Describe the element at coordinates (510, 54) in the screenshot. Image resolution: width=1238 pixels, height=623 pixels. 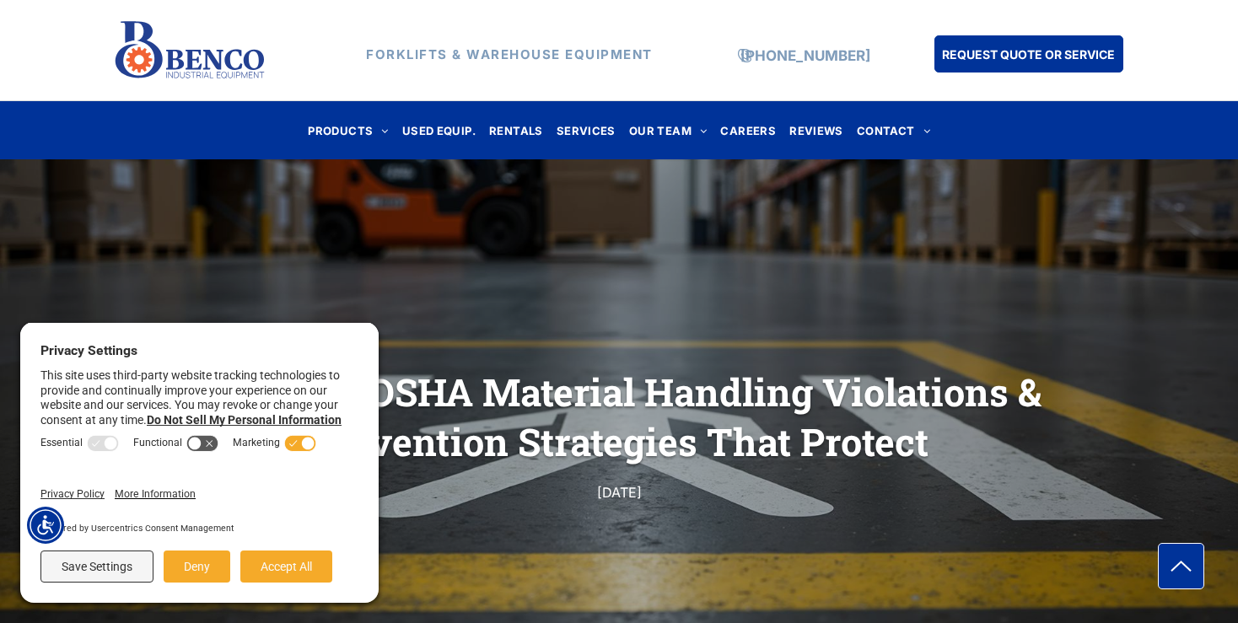
I see `strong: FORKLIFTS & WAREHOUSE EQUIPMENT` at that location.